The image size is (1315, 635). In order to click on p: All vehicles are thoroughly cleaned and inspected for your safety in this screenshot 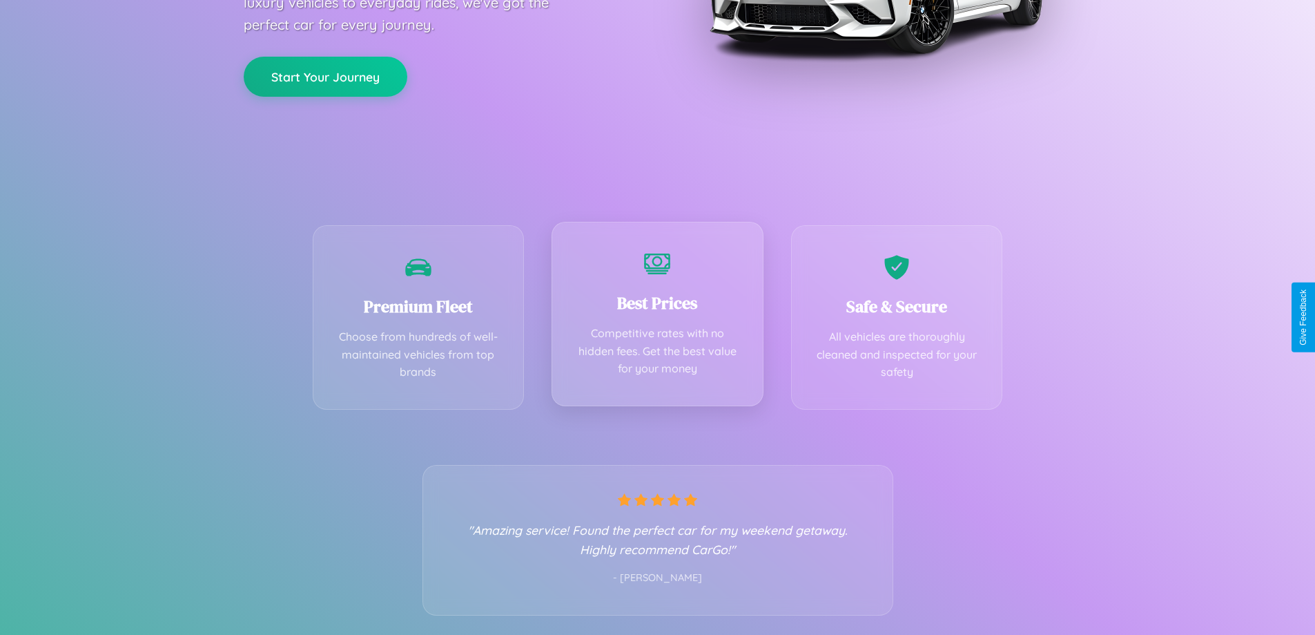, I will do `click(897, 354)`.